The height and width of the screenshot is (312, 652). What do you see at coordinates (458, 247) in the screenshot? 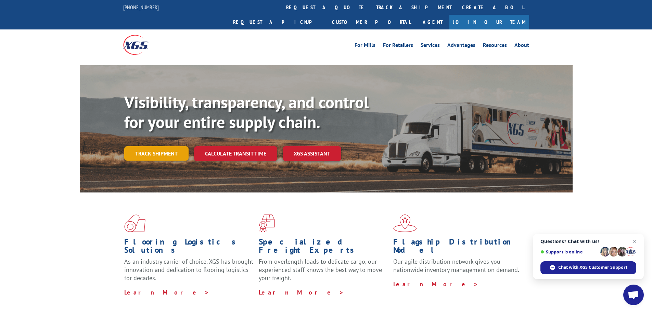
I see `h1: Flagship Distribution Model` at bounding box center [458, 247].